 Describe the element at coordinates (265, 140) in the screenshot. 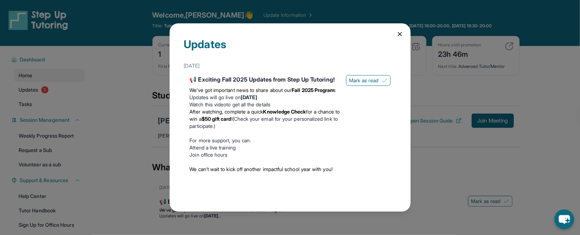

I see `p: For more support, you can:` at that location.